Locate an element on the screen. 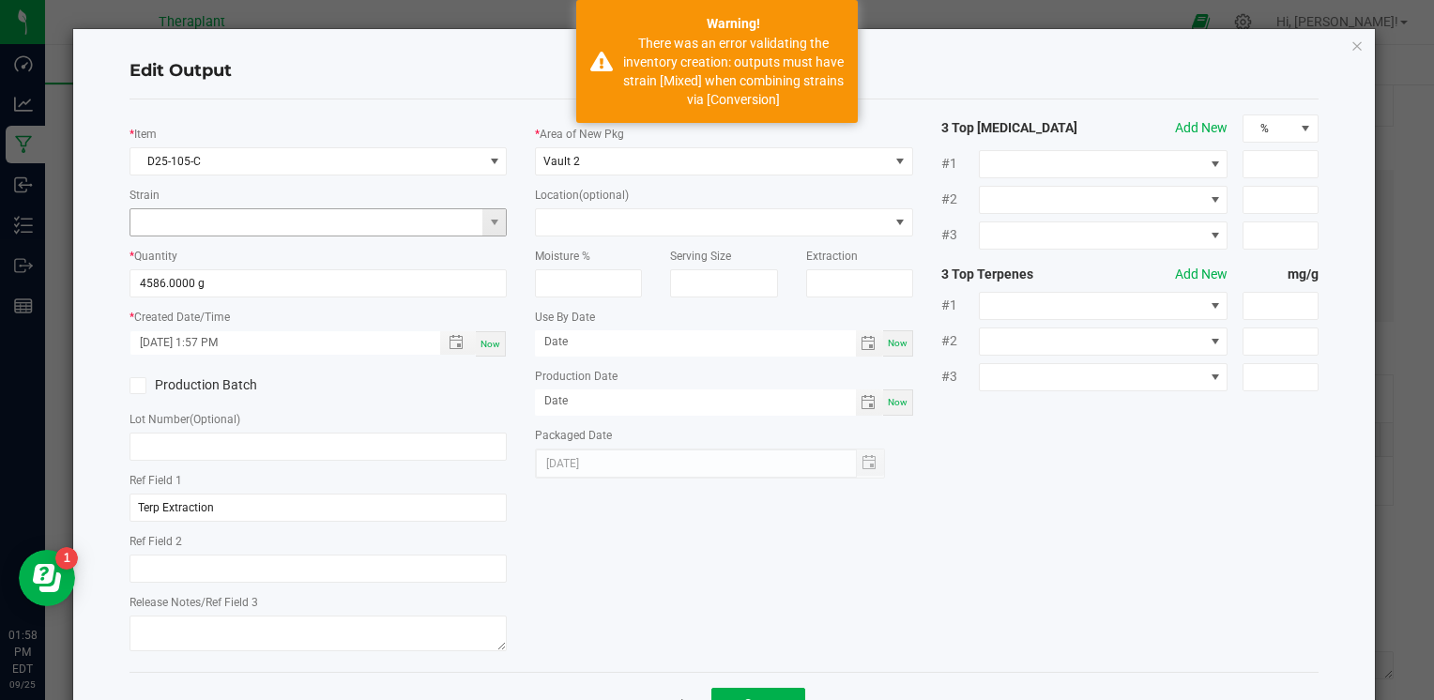 This screenshot has width=1434, height=700. label: Ref Field 2 is located at coordinates (156, 542).